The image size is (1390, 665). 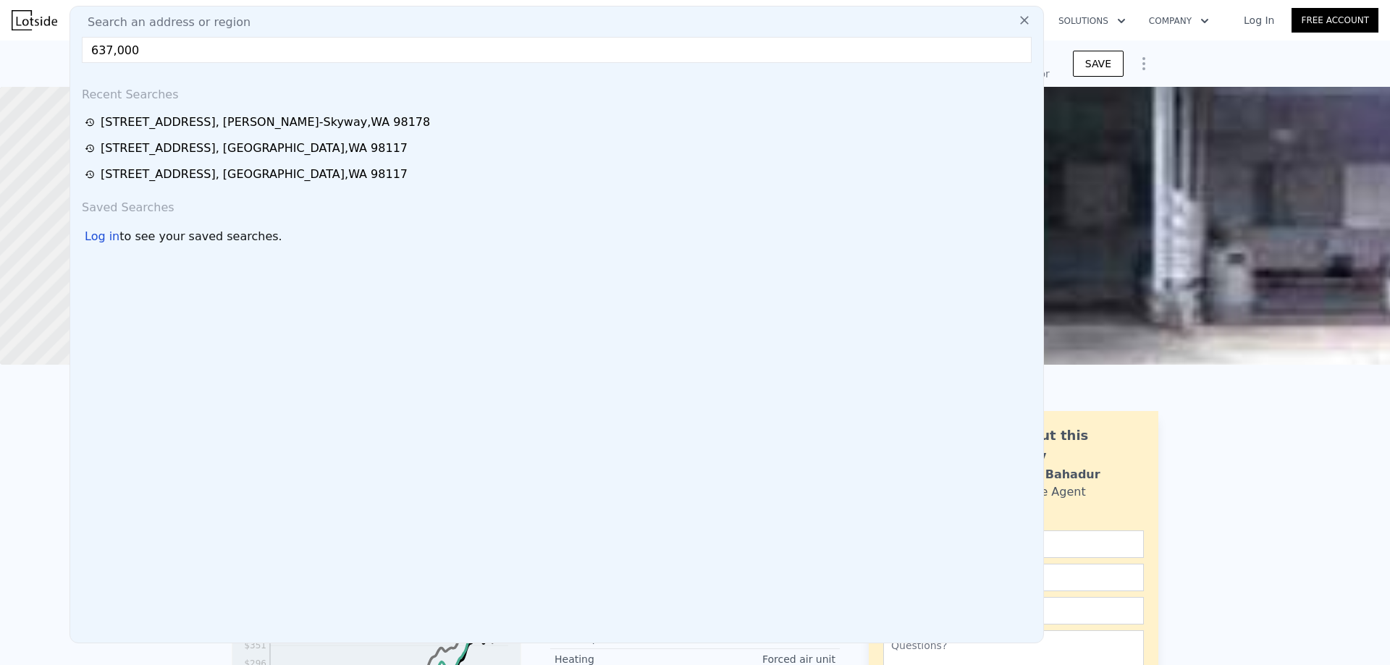 I want to click on a: Free Account, so click(x=1335, y=20).